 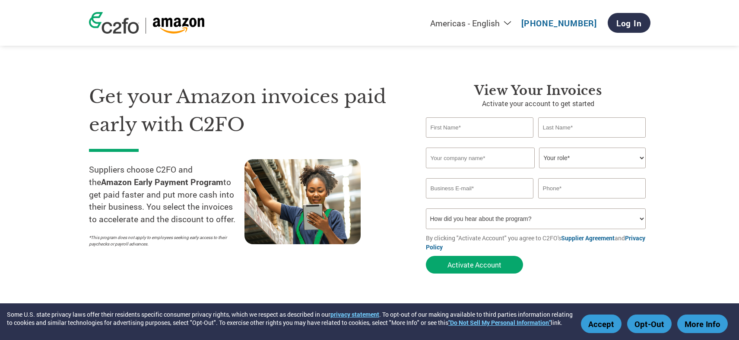 I want to click on p: By clicking "Activate Account" you agree to C2FO's and, so click(x=538, y=243).